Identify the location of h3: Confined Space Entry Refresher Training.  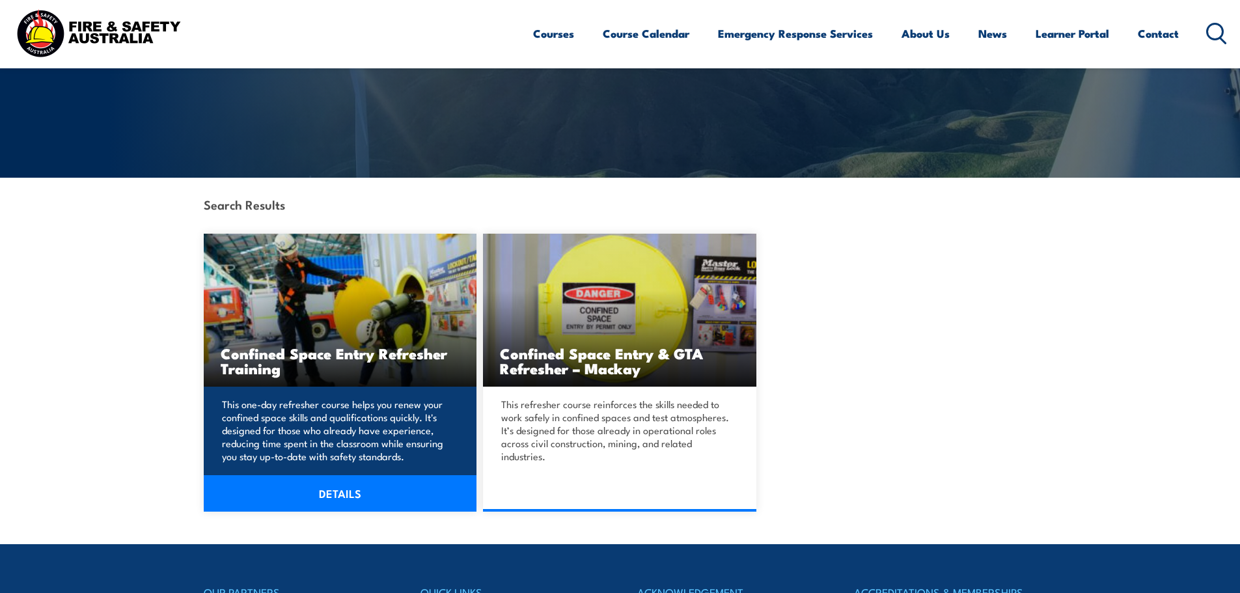
(340, 361).